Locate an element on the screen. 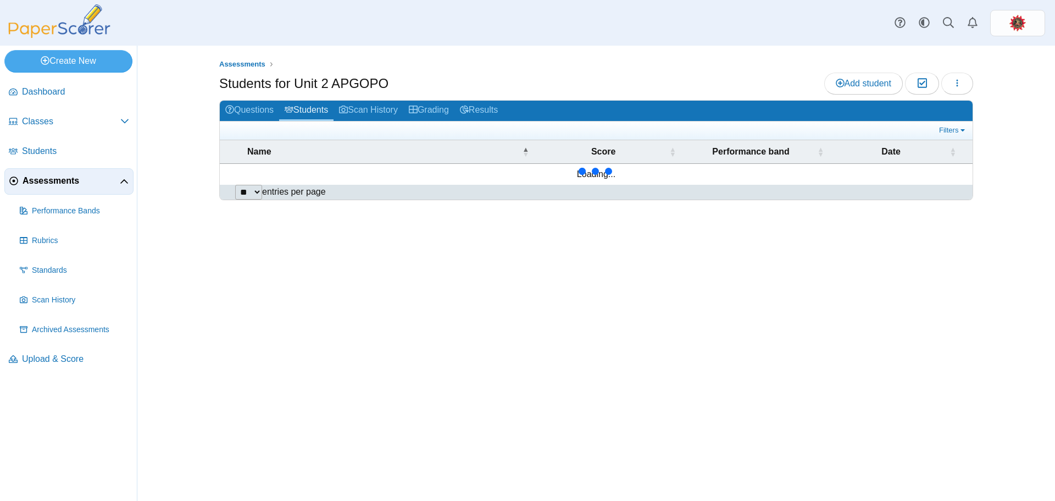  span: Score : Activate to sort is located at coordinates (673, 152).